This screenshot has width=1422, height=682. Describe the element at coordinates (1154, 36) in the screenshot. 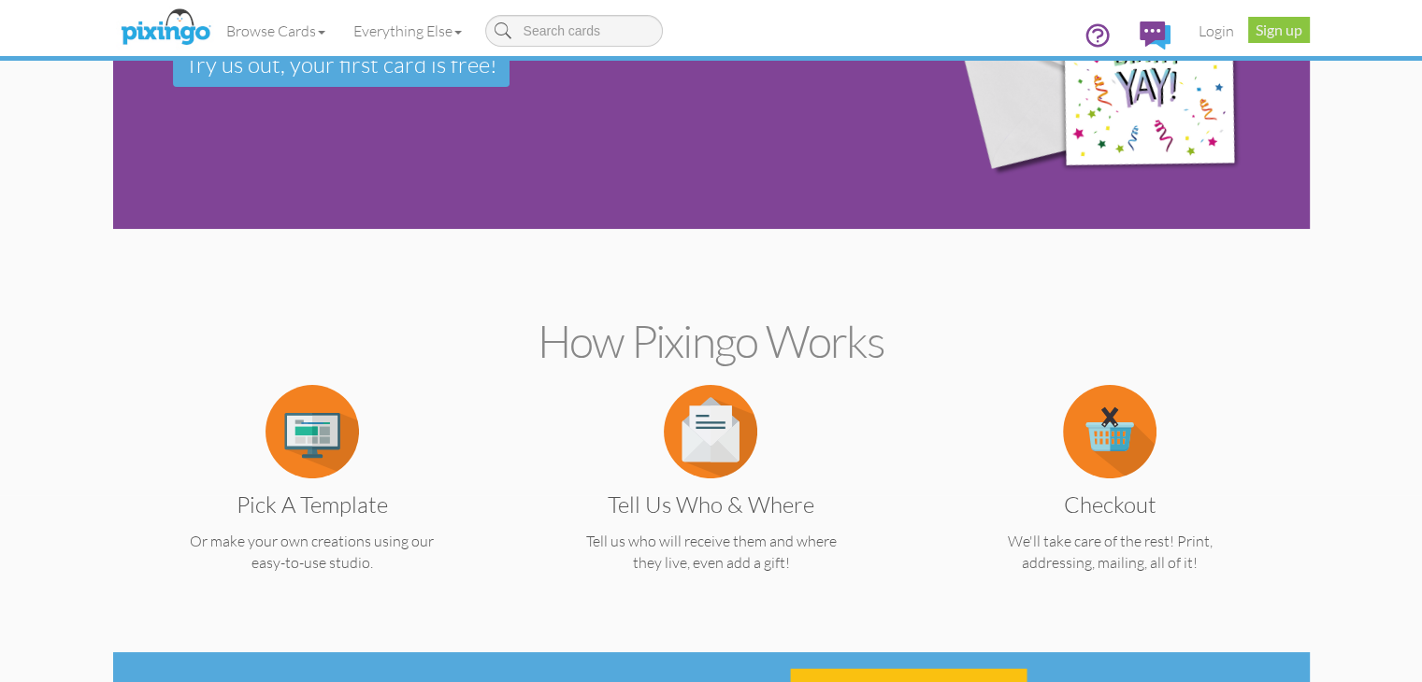

I see `img: comments.svg` at that location.